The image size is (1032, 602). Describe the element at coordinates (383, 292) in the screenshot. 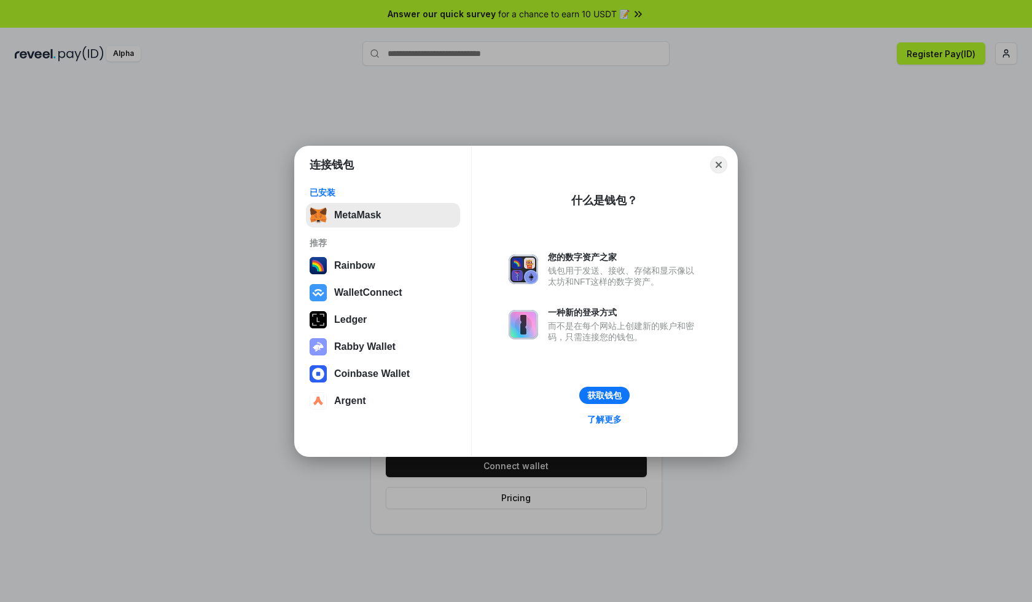

I see `button: WalletConnect` at that location.